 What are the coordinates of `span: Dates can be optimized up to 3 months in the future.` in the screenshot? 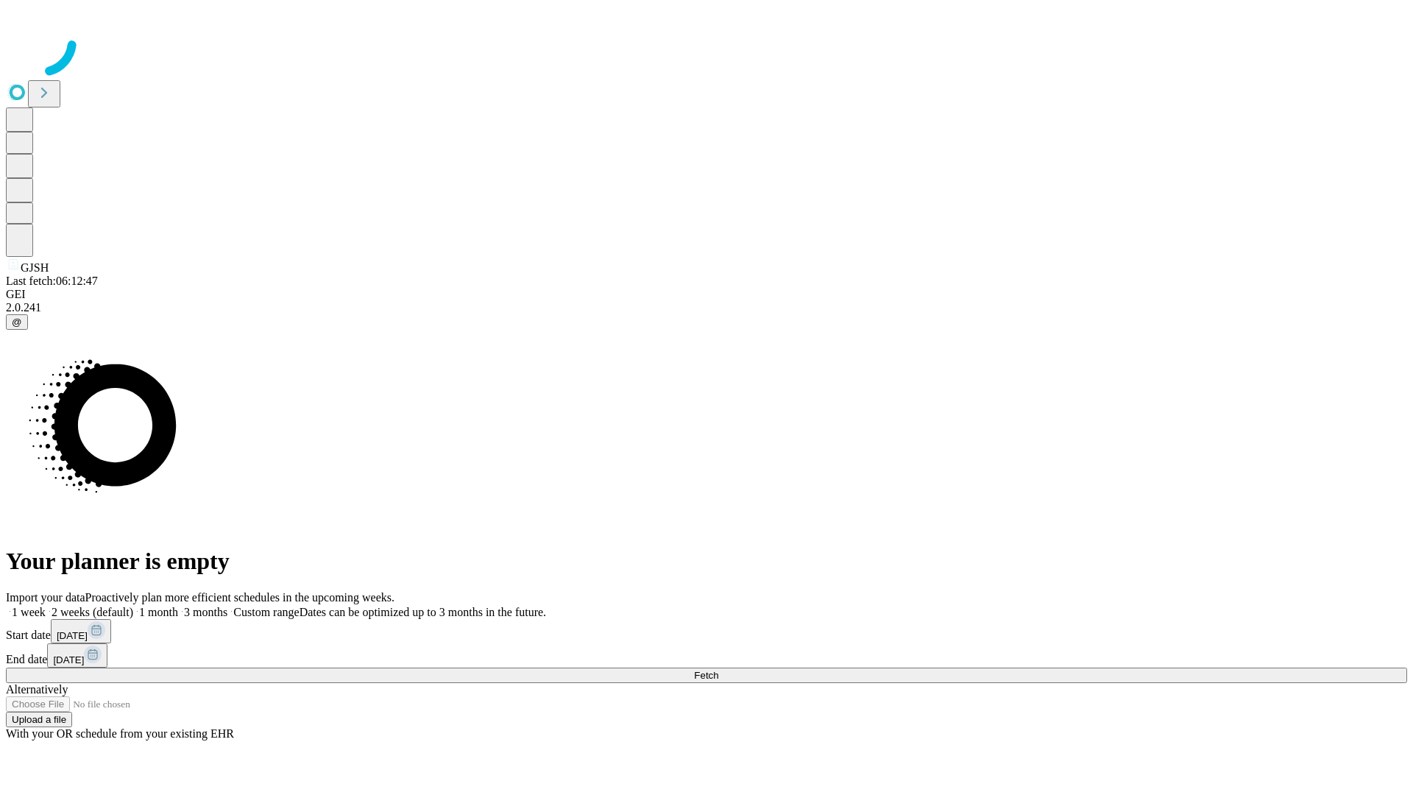 It's located at (422, 612).